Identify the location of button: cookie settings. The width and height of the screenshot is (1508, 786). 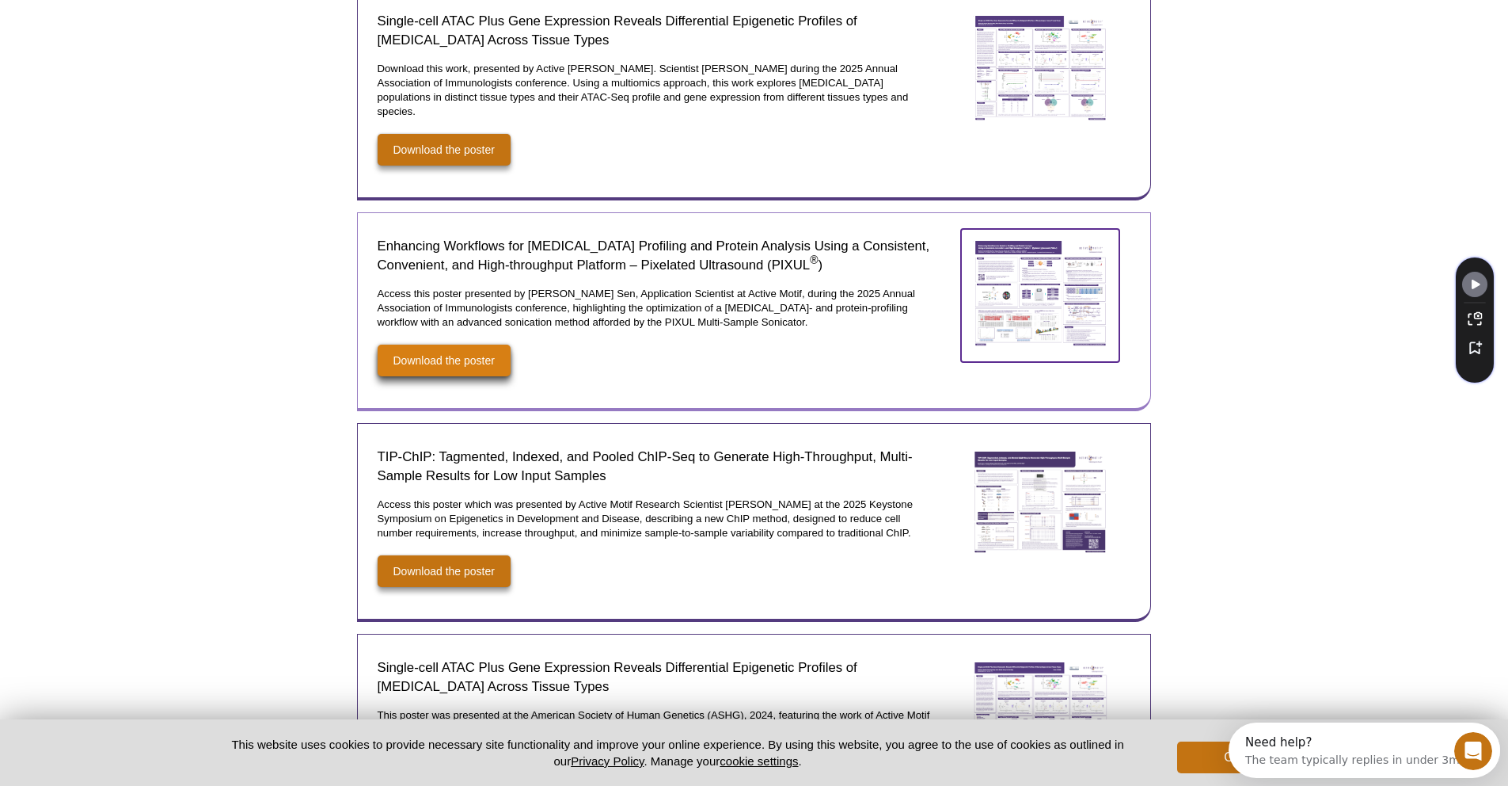
(759, 760).